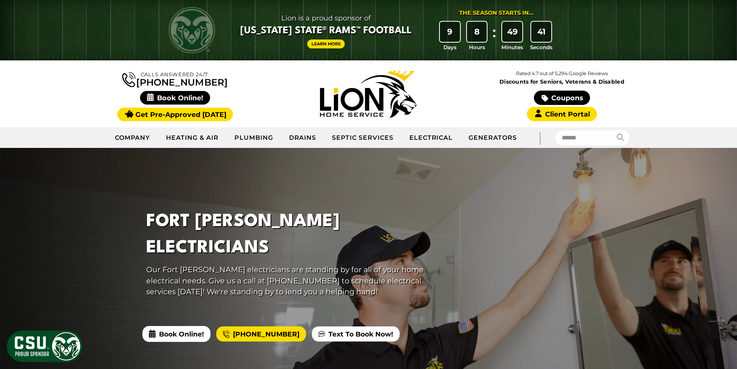  Describe the element at coordinates (477, 32) in the screenshot. I see `div: 8` at that location.